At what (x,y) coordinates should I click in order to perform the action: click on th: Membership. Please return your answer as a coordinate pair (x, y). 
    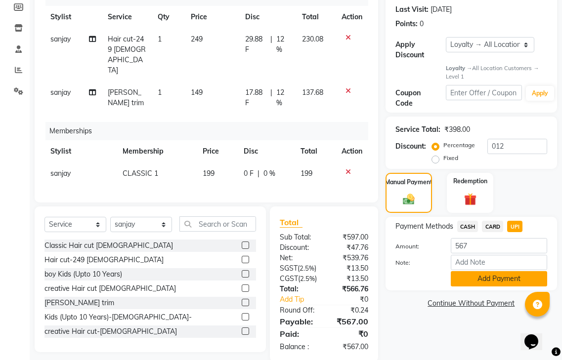
    Looking at the image, I should click on (157, 151).